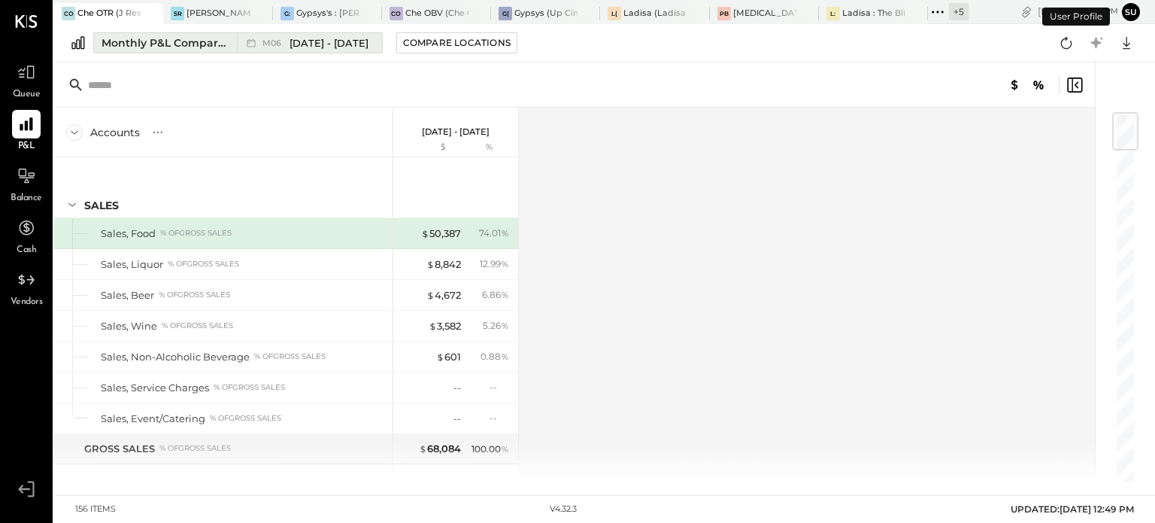 The height and width of the screenshot is (523, 1155). Describe the element at coordinates (874, 14) in the screenshot. I see `div: Ladisa : The Blind Pig` at that location.